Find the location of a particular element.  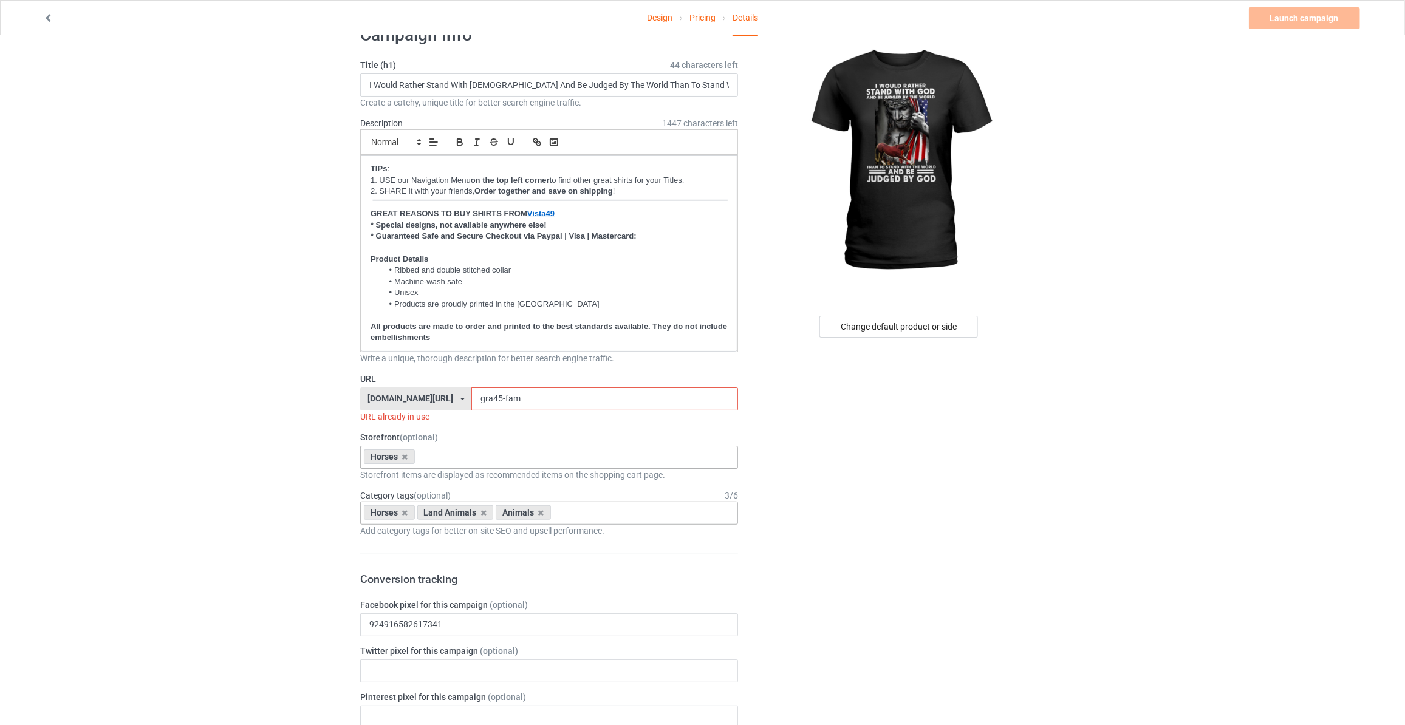

div: Change default product or side is located at coordinates (899, 327).